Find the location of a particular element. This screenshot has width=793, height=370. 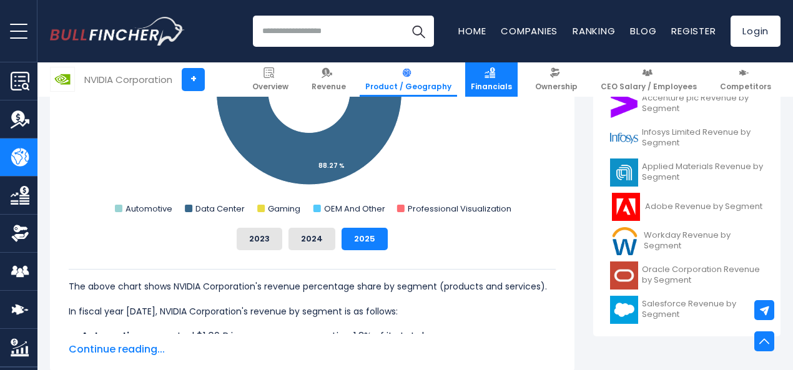

span: Workday Revenue by Segment is located at coordinates (704, 241).